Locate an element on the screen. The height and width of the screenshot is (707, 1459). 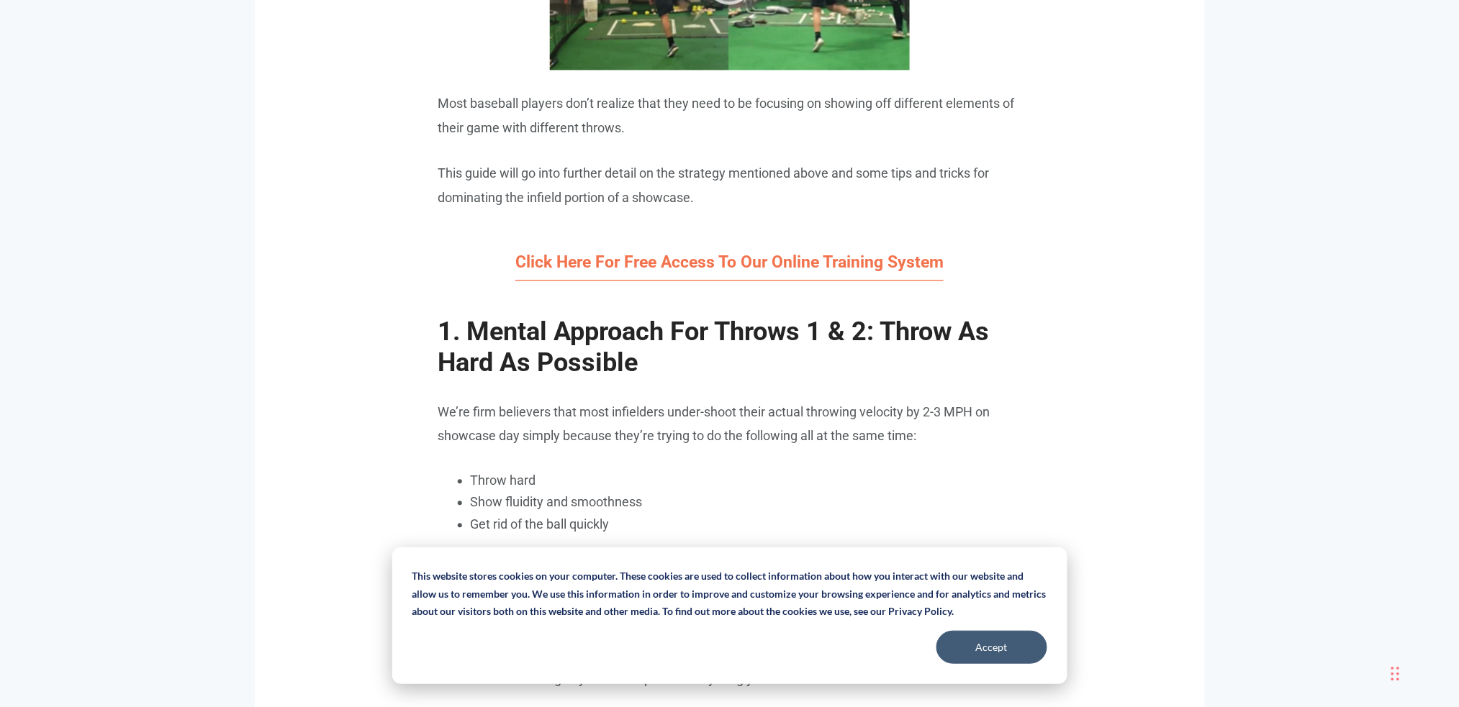
span: 1. Mental Approach For Throws 1 & 2: Throw As Hard As Possible is located at coordinates (714, 347).